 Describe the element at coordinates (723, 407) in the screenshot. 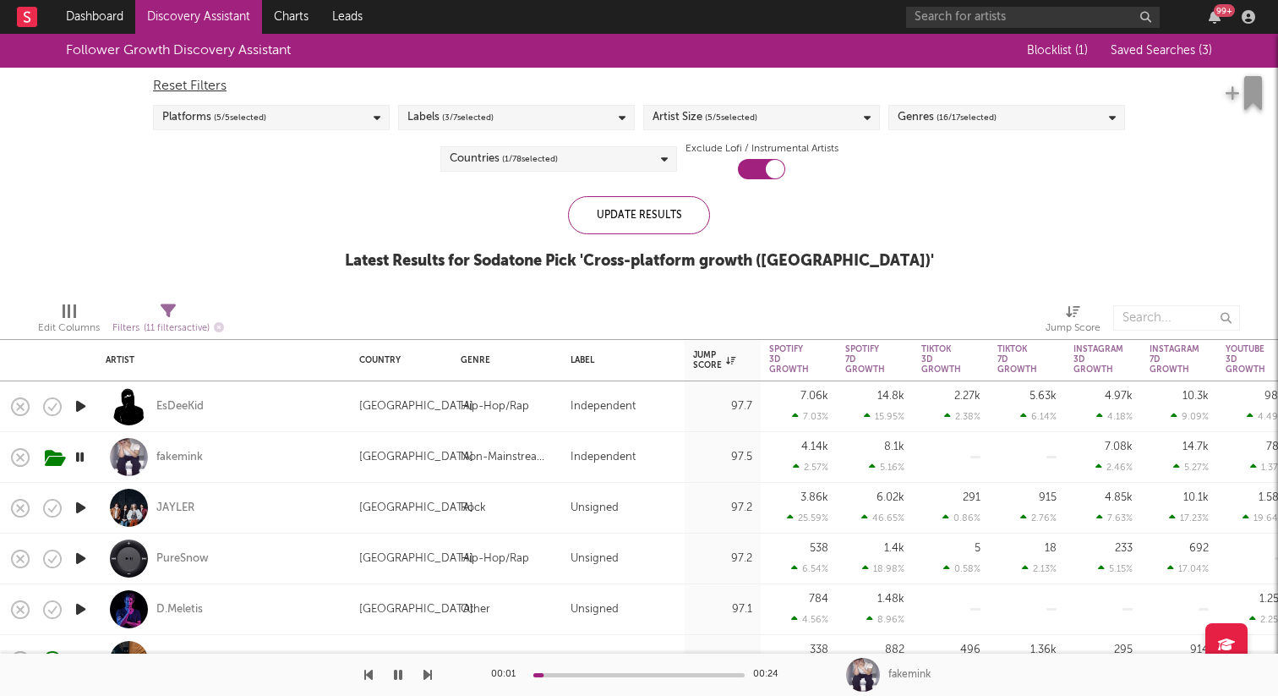

I see `div: 97.7` at that location.